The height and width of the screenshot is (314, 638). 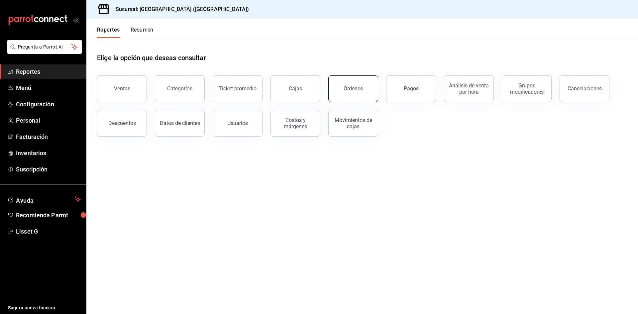 What do you see at coordinates (296, 89) in the screenshot?
I see `a: Cajas` at bounding box center [296, 89].